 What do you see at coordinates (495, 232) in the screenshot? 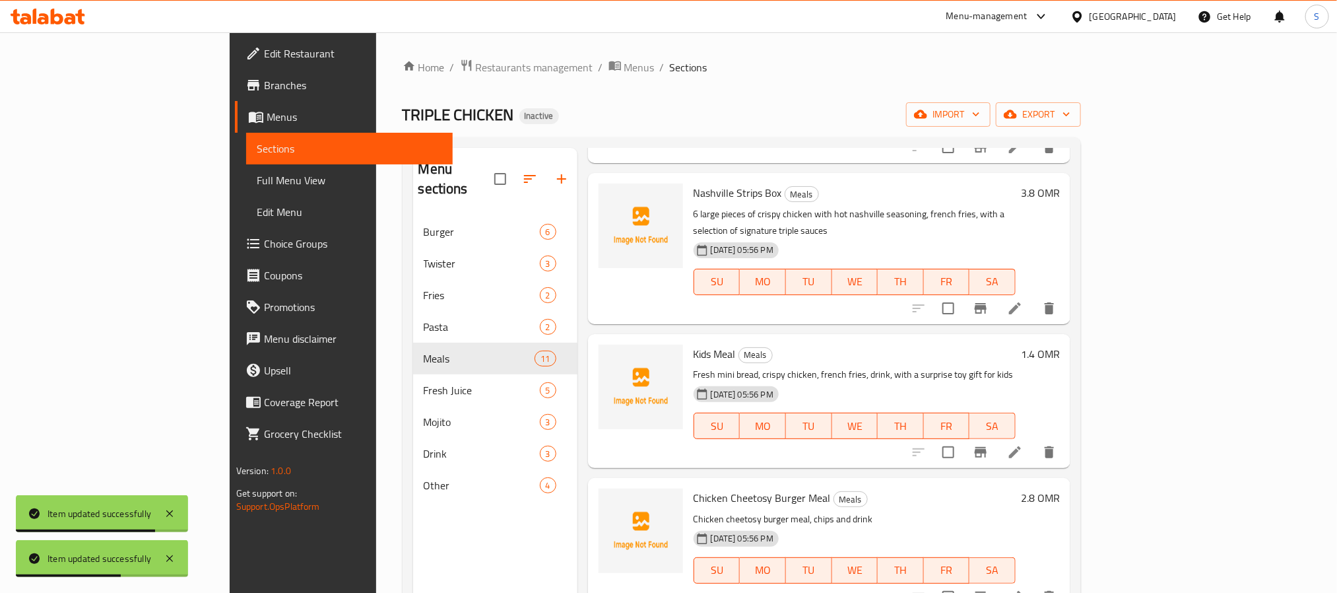
I see `div: Burger6` at bounding box center [495, 232].